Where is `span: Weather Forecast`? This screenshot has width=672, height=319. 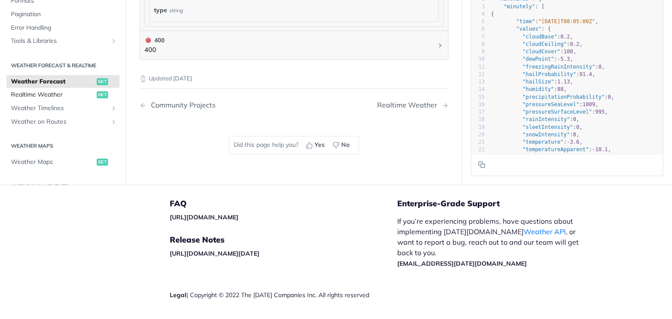 span: Weather Forecast is located at coordinates (53, 81).